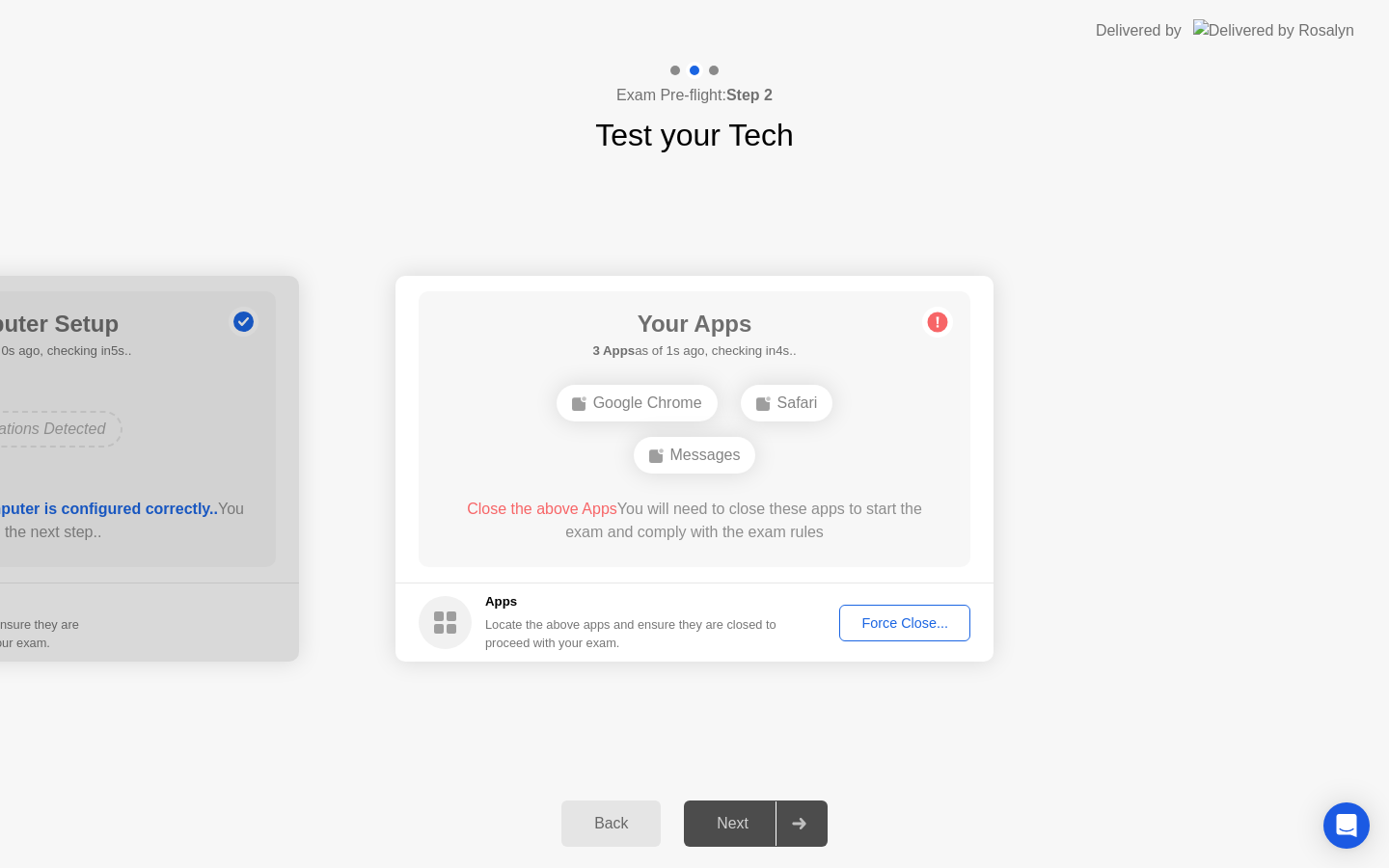 The height and width of the screenshot is (868, 1389). I want to click on h5: as of 1s ago, checking in4s.., so click(693, 351).